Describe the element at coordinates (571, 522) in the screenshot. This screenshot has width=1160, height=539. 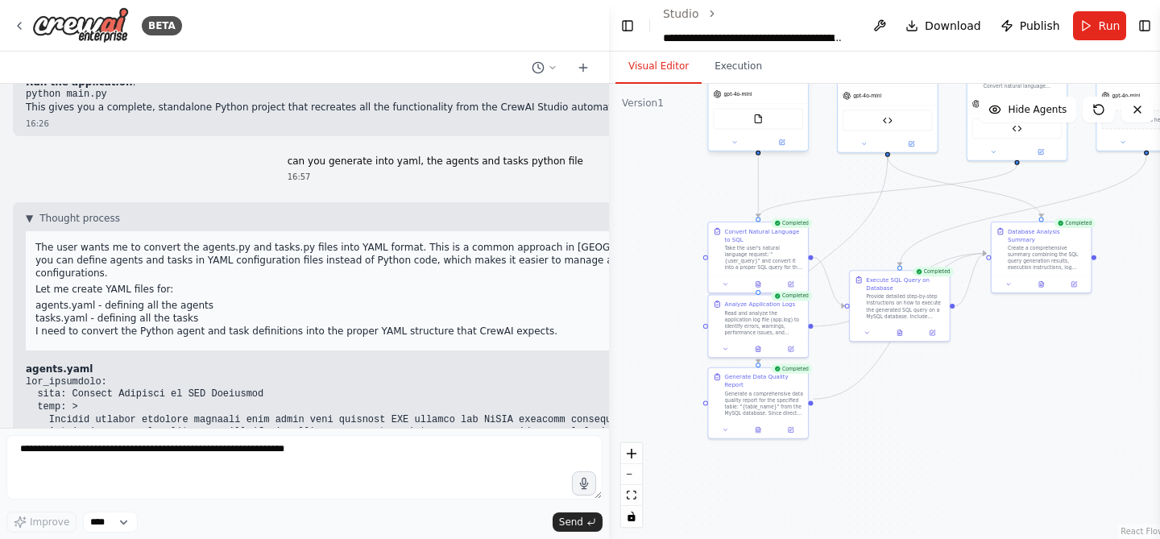
I see `span: Send` at that location.